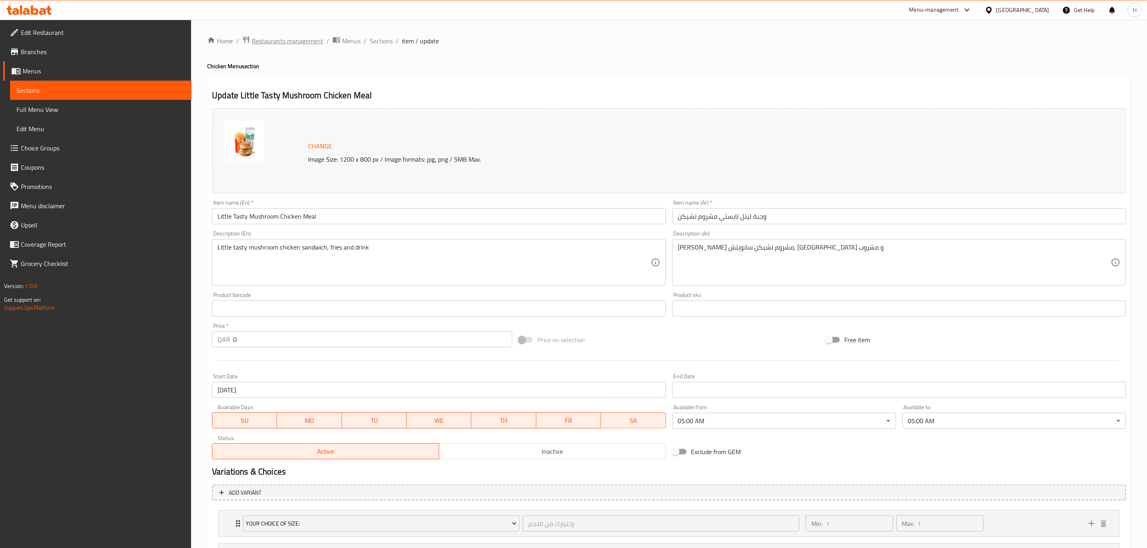 The image size is (1147, 548). Describe the element at coordinates (633, 421) in the screenshot. I see `button: SA` at that location.